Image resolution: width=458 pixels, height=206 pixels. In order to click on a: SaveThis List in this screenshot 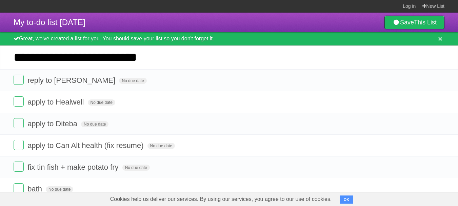, I will do `click(414, 22)`.